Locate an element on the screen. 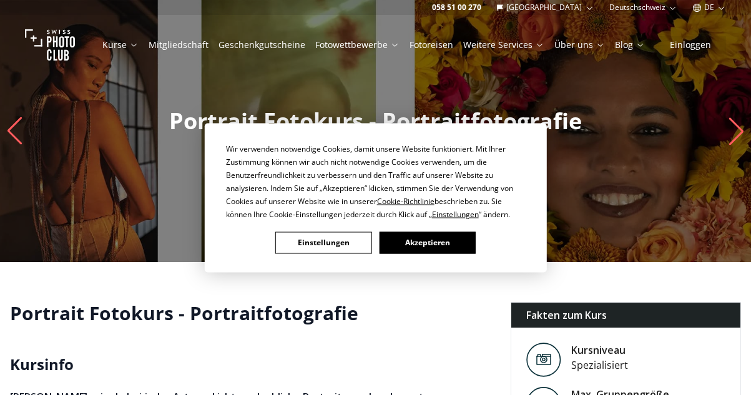 This screenshot has width=751, height=395. span: Cookie-Richtlinie is located at coordinates (406, 200).